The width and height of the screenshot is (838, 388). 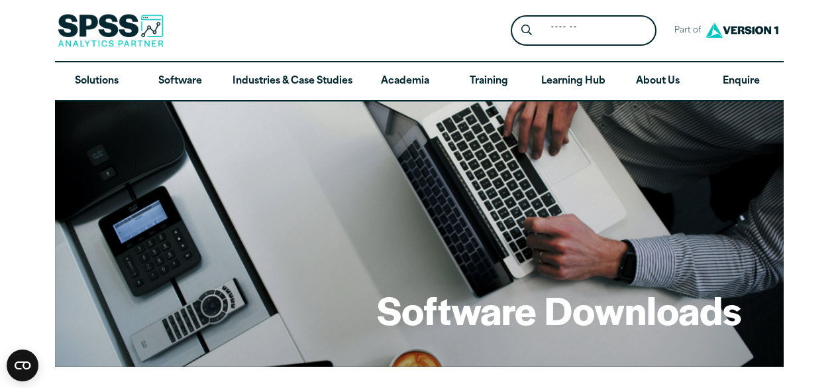 What do you see at coordinates (23, 365) in the screenshot?
I see `button: Open CMP widget` at bounding box center [23, 365].